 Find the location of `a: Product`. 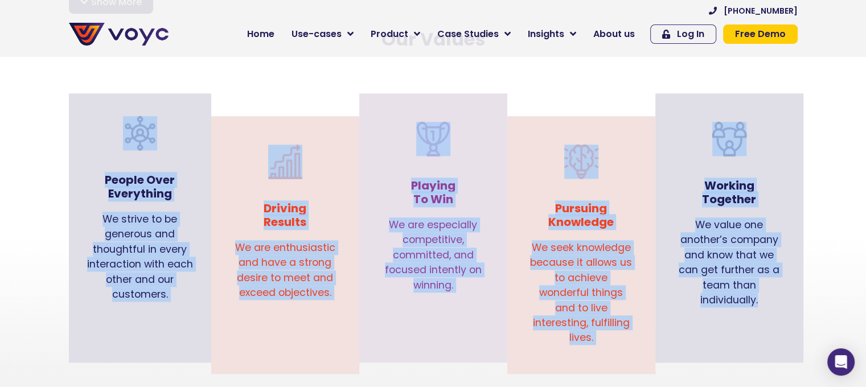

a: Product is located at coordinates (395, 34).